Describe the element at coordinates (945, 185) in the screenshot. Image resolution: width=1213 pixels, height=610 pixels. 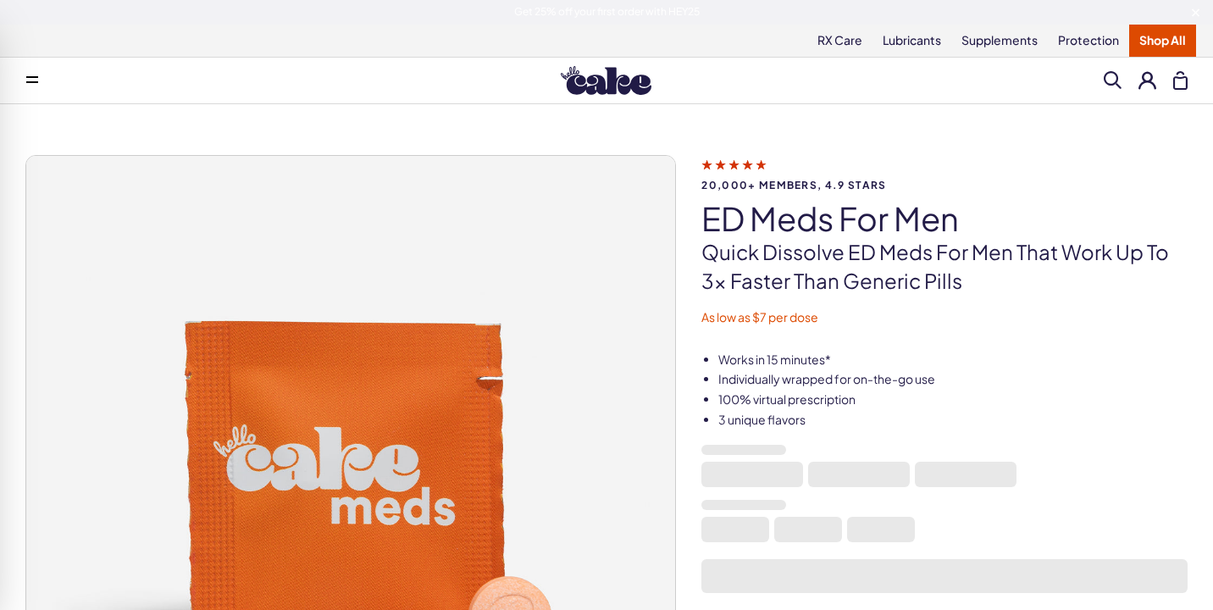
I see `span: 20,000+ members, 4.9 stars` at that location.